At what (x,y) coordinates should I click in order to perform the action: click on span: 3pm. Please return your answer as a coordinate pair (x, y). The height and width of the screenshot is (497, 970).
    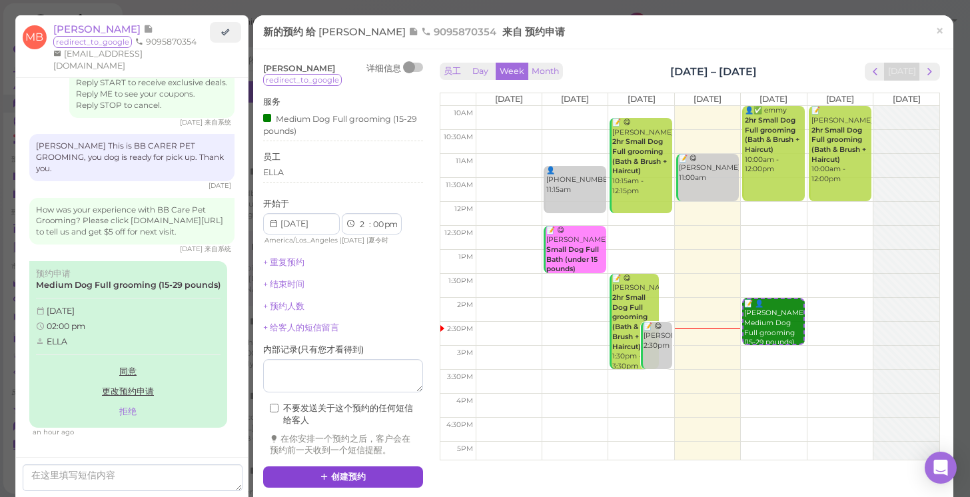
    Looking at the image, I should click on (465, 352).